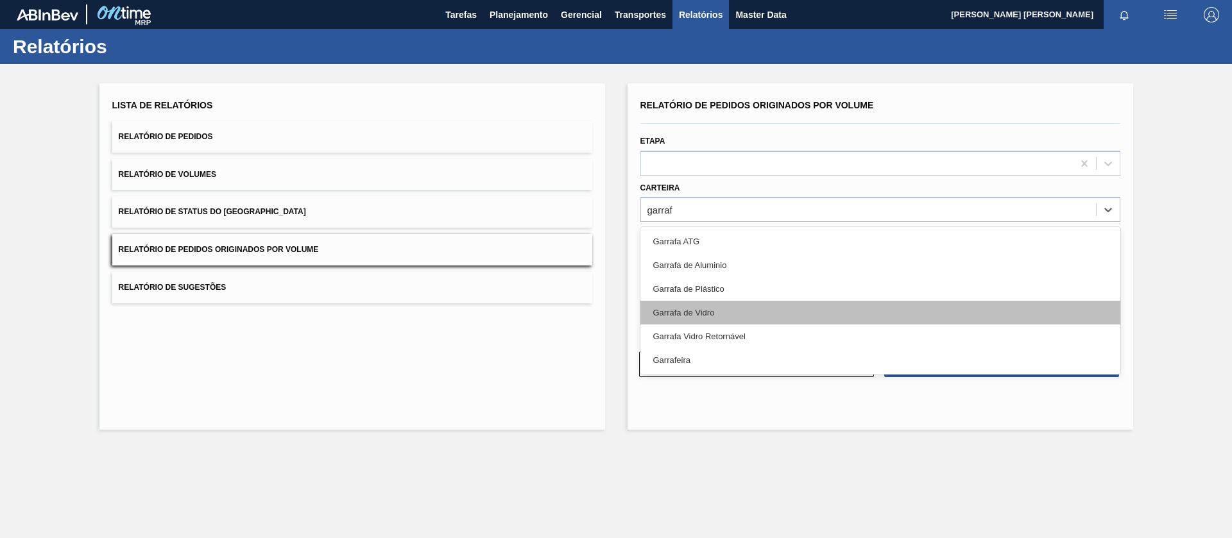 This screenshot has width=1232, height=538. I want to click on span: Gerencial, so click(581, 15).